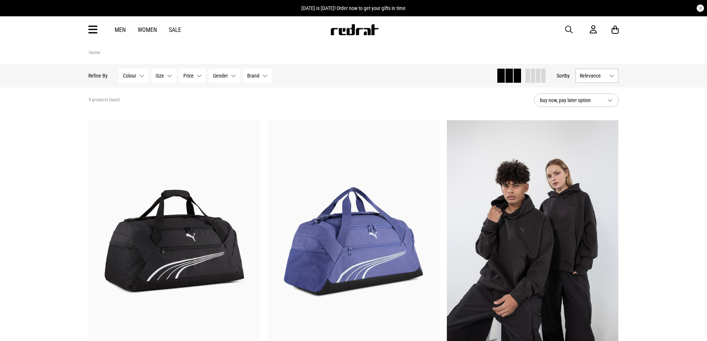  Describe the element at coordinates (568, 76) in the screenshot. I see `span: by` at that location.